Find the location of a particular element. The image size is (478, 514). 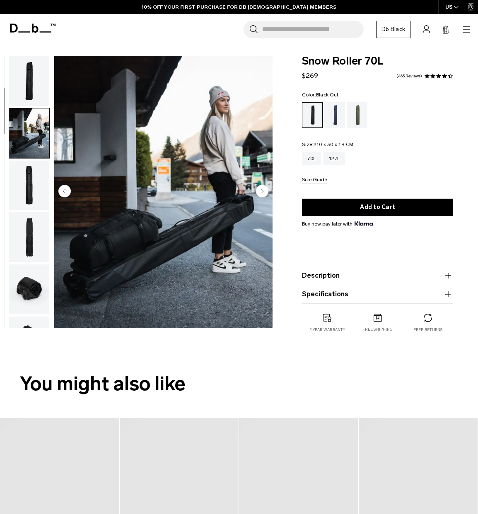

button: Previous slide is located at coordinates (65, 192).